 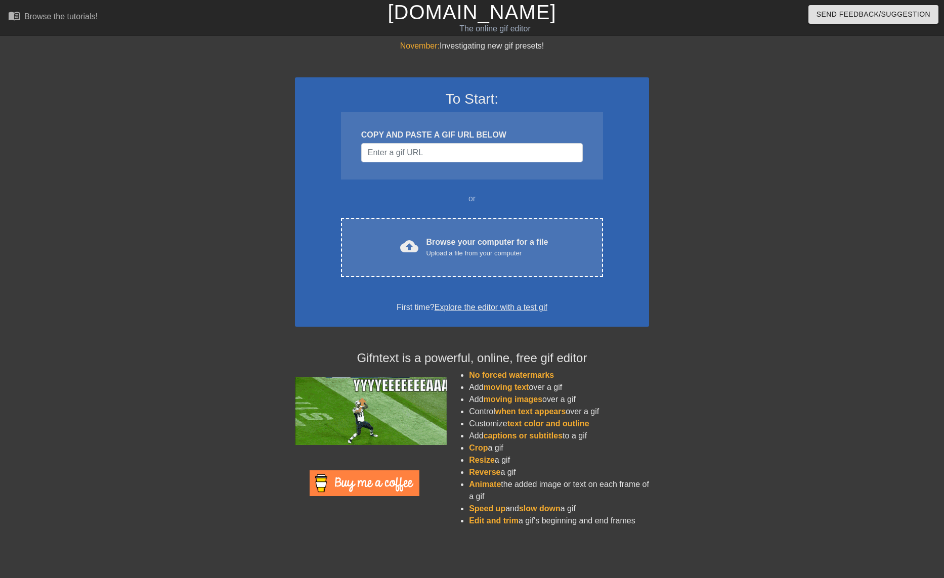 What do you see at coordinates (472, 135) in the screenshot?
I see `div: COPY AND PASTE A GIF URL BELOW` at bounding box center [472, 135].